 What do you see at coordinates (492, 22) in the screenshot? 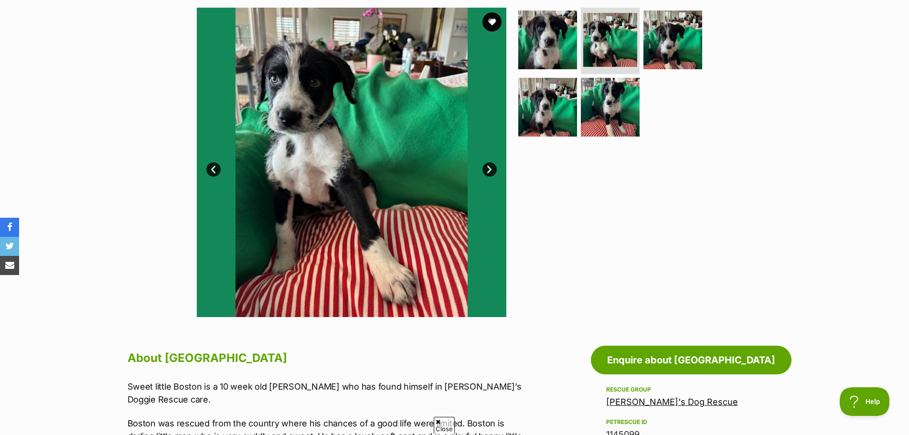
I see `button: favourite` at bounding box center [492, 22].